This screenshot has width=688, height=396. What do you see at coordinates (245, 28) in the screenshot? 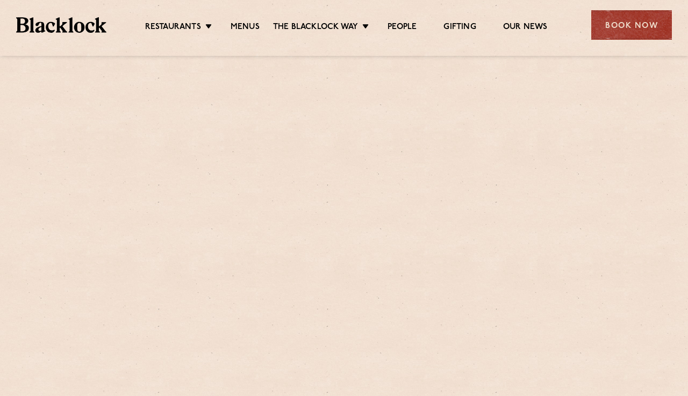
I see `a: Menus` at bounding box center [245, 28].